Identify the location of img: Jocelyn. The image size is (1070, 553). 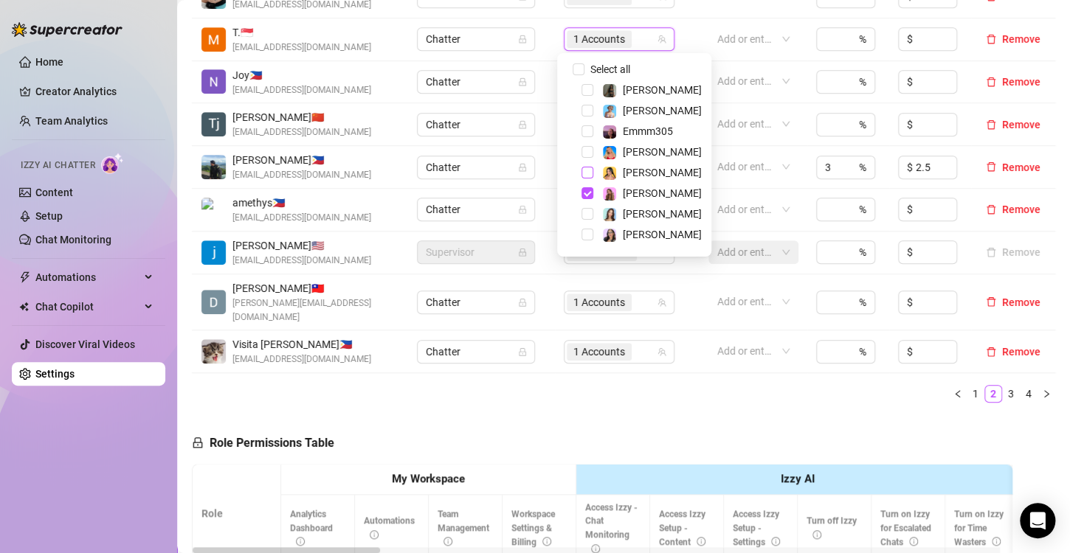
(609, 173).